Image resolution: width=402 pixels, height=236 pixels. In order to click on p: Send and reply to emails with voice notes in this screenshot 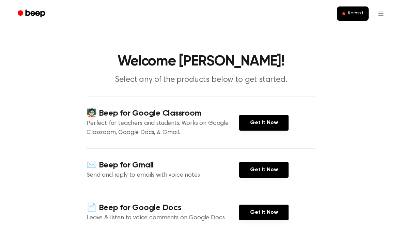, I will do `click(163, 175)`.